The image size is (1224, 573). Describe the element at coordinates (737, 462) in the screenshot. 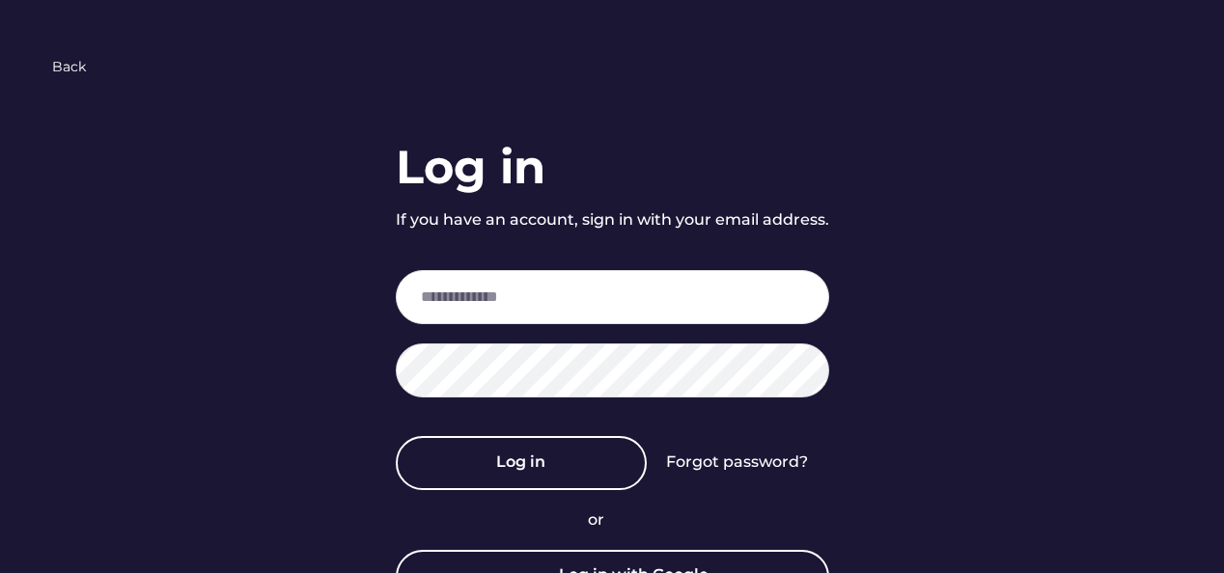

I see `div: Forgot password?` at that location.